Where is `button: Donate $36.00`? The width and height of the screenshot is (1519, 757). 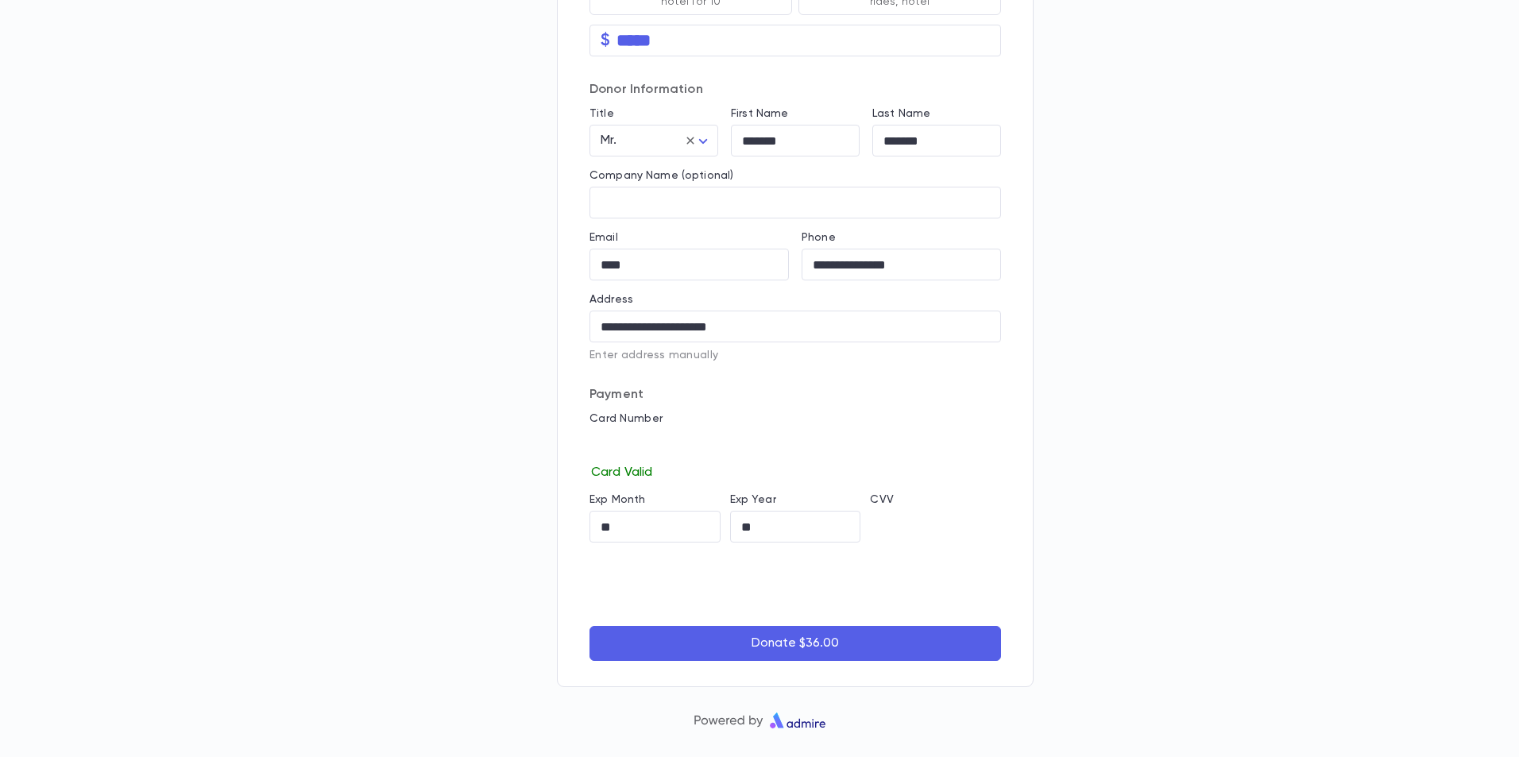
button: Donate $36.00 is located at coordinates (795, 644).